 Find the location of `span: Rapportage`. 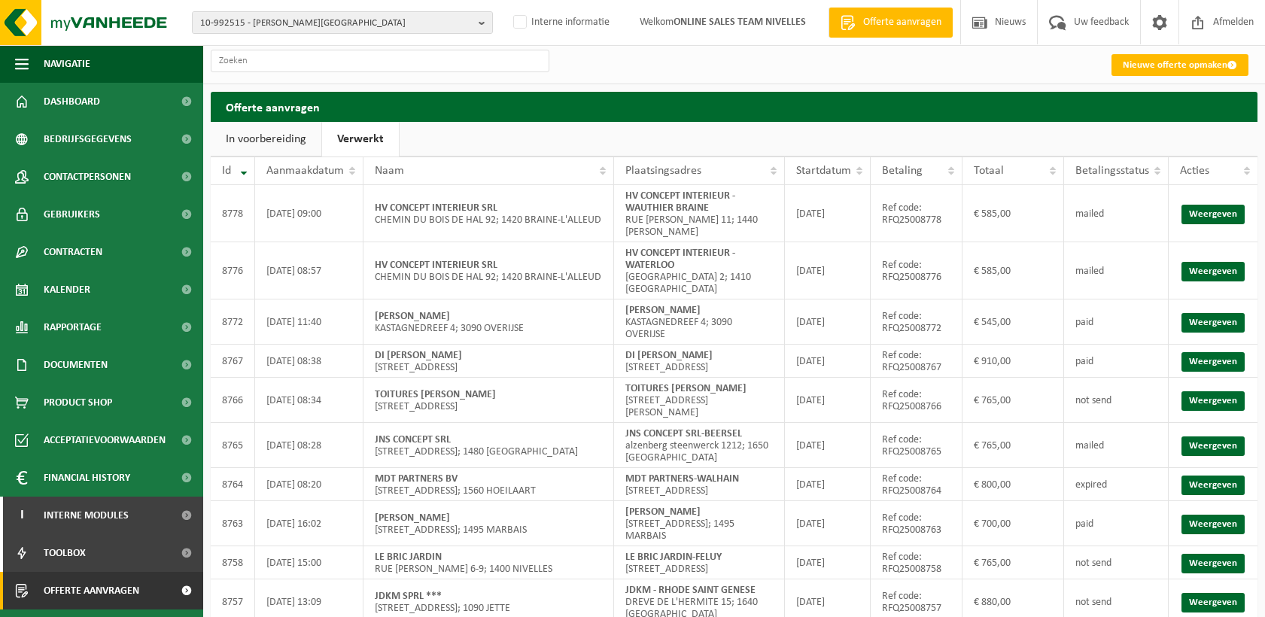

span: Rapportage is located at coordinates (72, 327).